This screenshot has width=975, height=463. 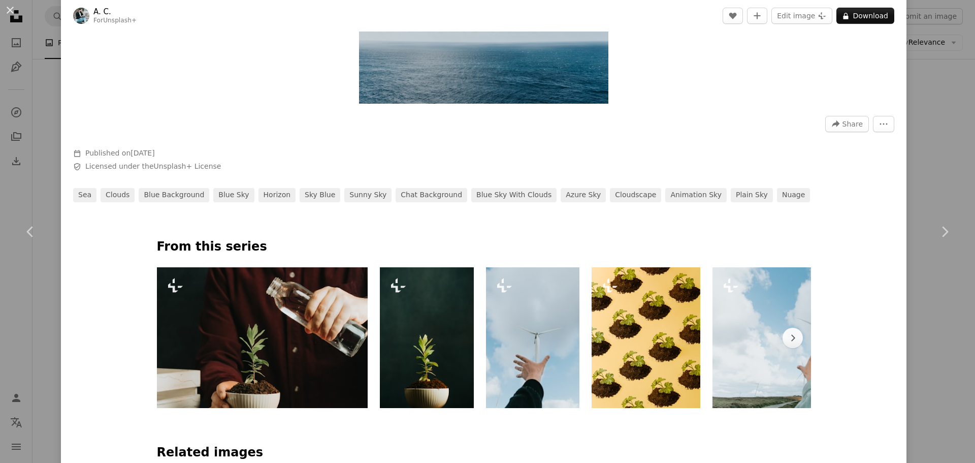 What do you see at coordinates (853, 124) in the screenshot?
I see `span: Share` at bounding box center [853, 124].